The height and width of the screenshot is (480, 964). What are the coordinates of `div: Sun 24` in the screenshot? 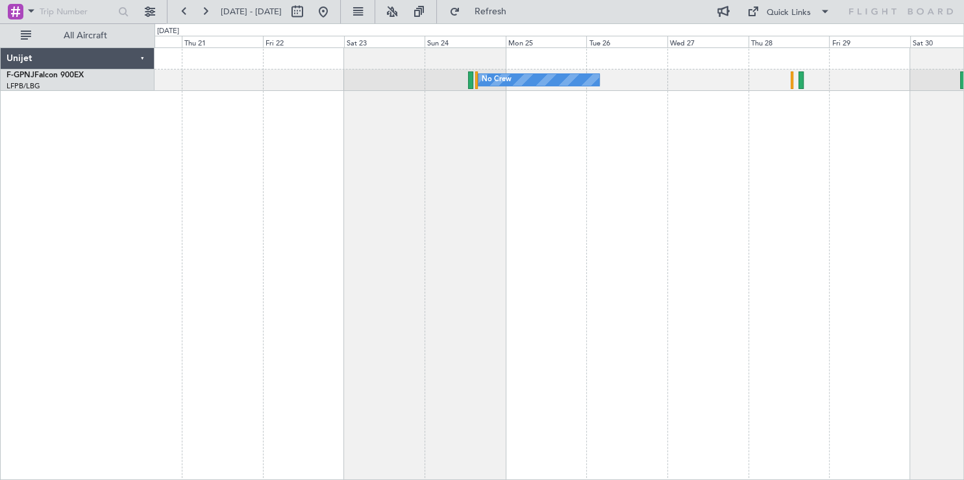 It's located at (465, 42).